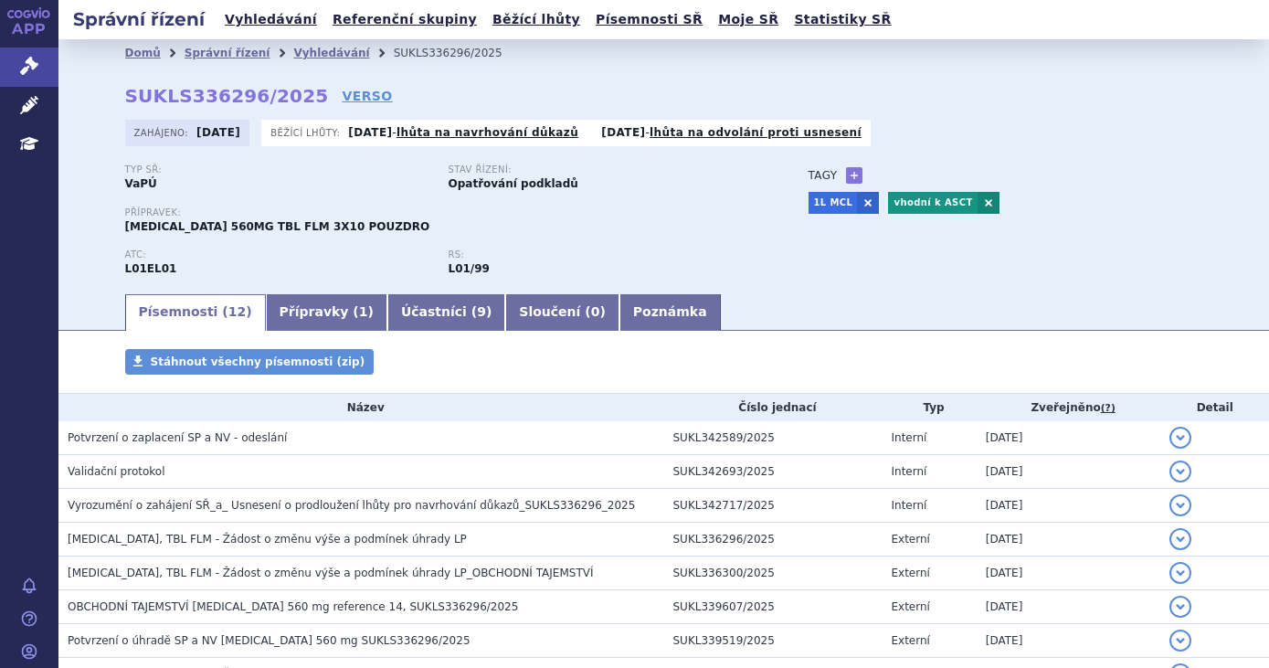 The height and width of the screenshot is (668, 1269). Describe the element at coordinates (405, 19) in the screenshot. I see `a: Referenční skupiny` at that location.